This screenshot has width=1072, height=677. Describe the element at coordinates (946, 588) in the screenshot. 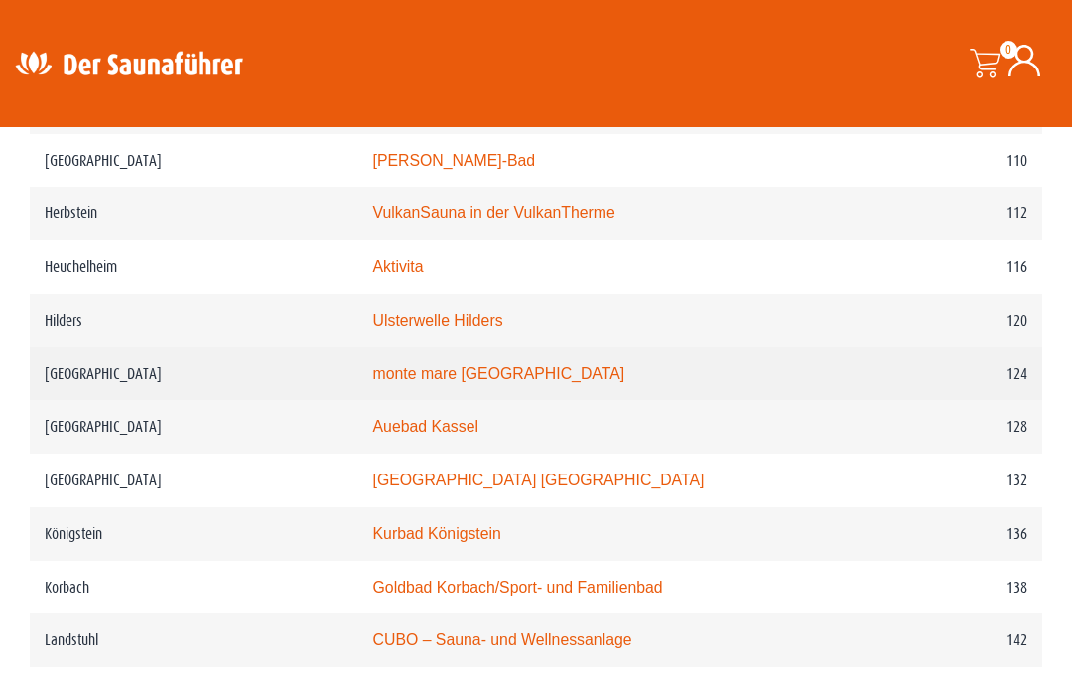

I see `td: 138` at that location.